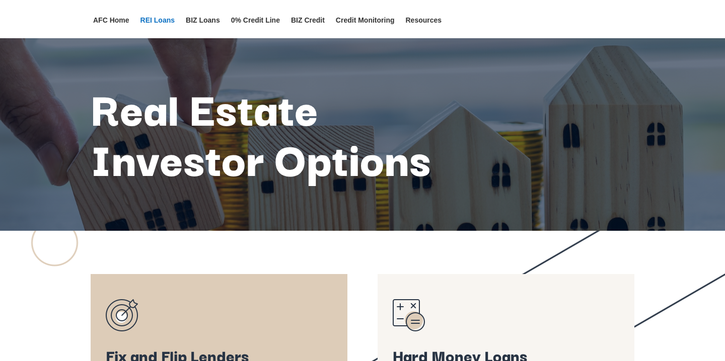 The width and height of the screenshot is (725, 361). Describe the element at coordinates (203, 27) in the screenshot. I see `a: BIZ Loans` at that location.